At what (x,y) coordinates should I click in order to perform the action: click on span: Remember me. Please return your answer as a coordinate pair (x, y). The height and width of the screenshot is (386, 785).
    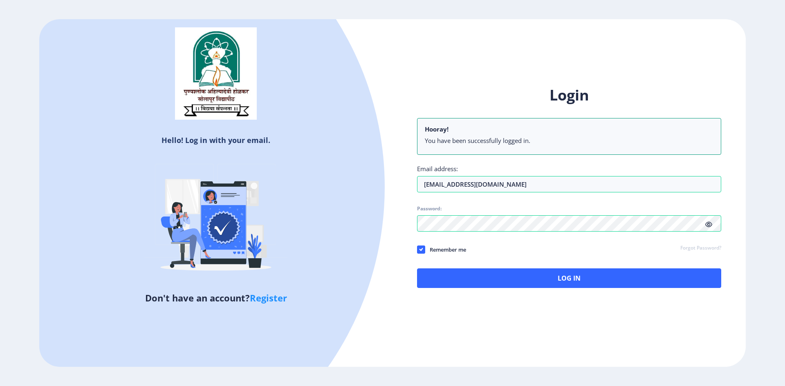
    Looking at the image, I should click on (446, 250).